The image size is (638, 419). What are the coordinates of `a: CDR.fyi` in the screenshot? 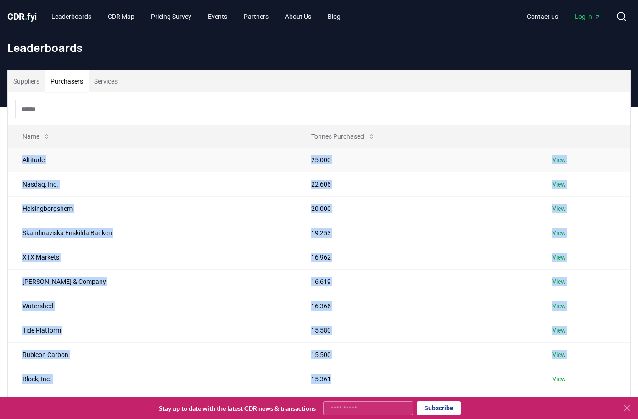 It's located at (22, 17).